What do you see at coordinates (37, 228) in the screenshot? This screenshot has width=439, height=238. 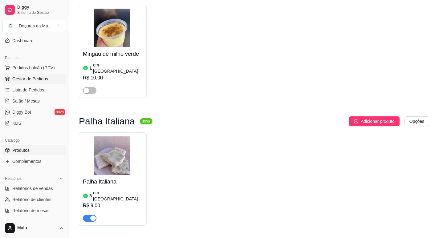 I see `span: Malu` at bounding box center [37, 228].